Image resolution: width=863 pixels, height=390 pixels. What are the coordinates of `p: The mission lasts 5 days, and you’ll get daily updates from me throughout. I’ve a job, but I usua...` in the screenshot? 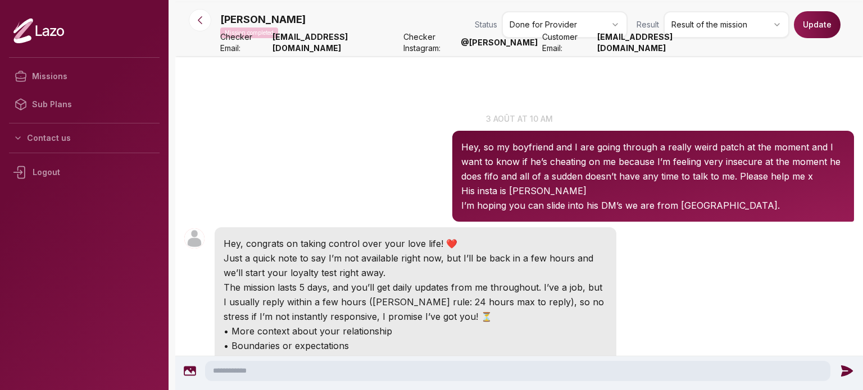 It's located at (415, 302).